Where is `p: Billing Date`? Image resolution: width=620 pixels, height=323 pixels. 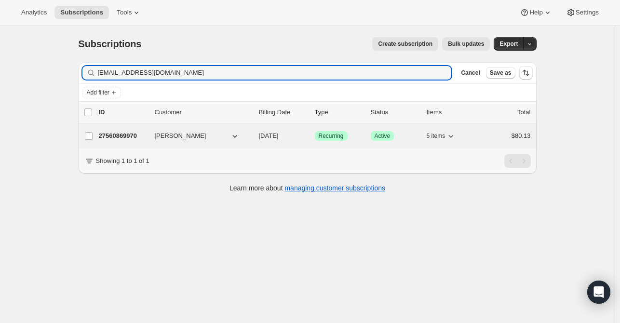 p: Billing Date is located at coordinates (283, 112).